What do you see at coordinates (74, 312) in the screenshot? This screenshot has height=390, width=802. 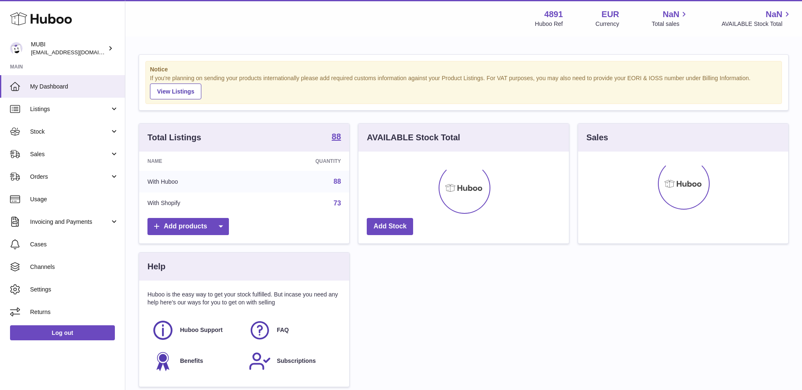 I see `span: Returns` at bounding box center [74, 312].